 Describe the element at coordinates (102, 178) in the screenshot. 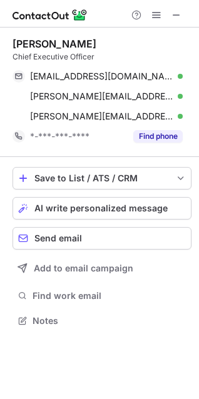

I see `div: Save to List / ATS / CRM` at that location.